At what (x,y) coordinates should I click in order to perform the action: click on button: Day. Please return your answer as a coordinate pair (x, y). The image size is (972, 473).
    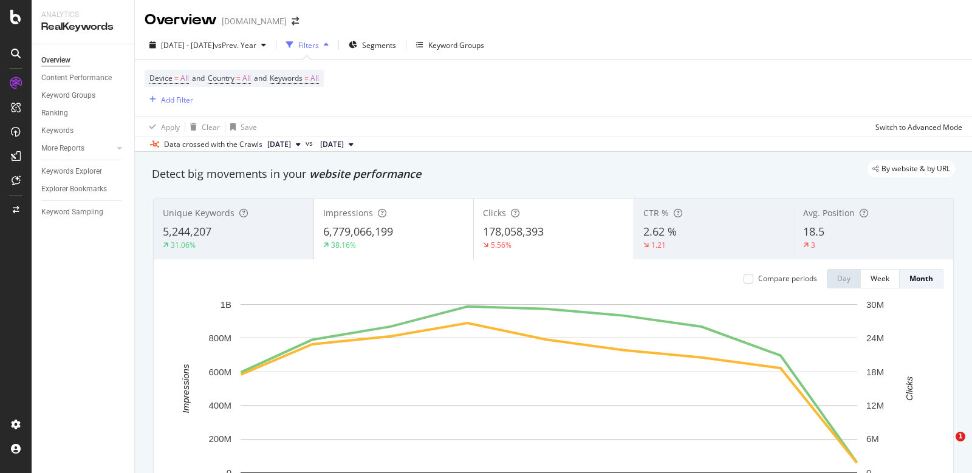
    Looking at the image, I should click on (844, 279).